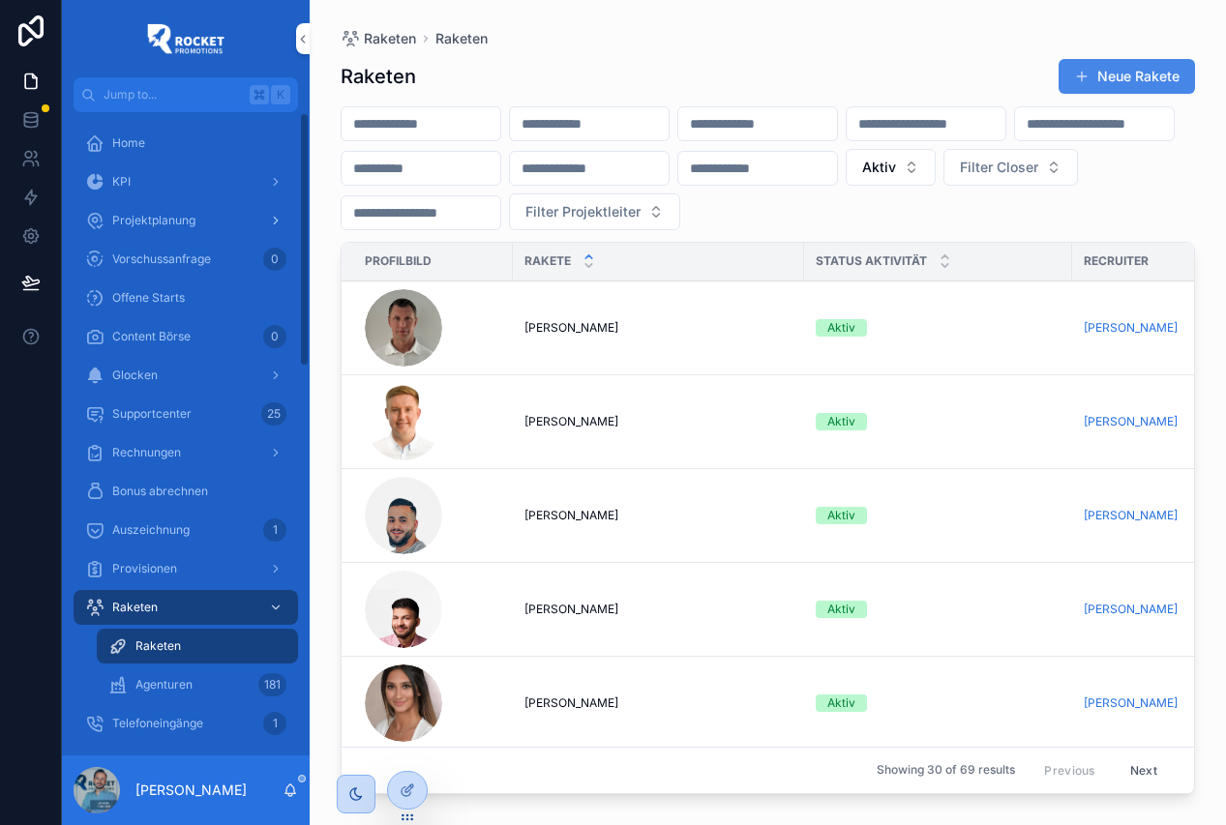  Describe the element at coordinates (186, 298) in the screenshot. I see `a: Offene Starts` at that location.